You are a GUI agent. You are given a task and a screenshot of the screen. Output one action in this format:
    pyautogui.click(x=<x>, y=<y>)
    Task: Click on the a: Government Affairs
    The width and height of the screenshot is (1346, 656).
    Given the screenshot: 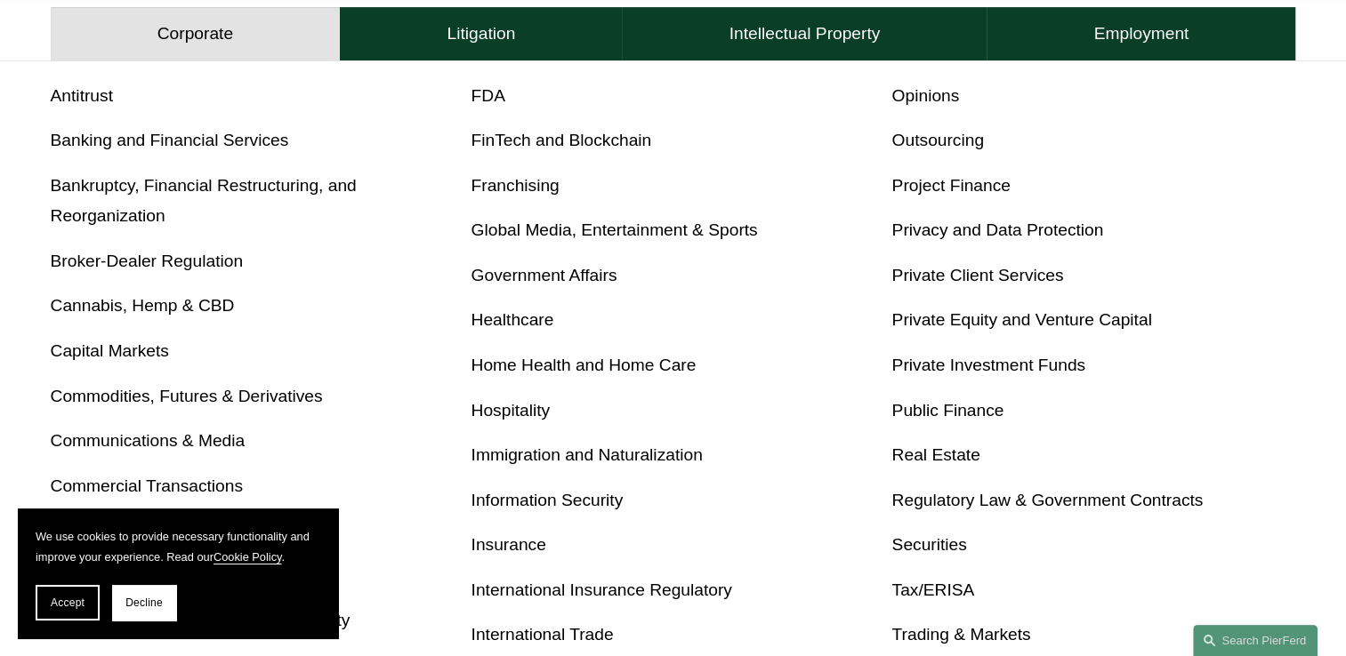 What is the action you would take?
    pyautogui.click(x=544, y=275)
    